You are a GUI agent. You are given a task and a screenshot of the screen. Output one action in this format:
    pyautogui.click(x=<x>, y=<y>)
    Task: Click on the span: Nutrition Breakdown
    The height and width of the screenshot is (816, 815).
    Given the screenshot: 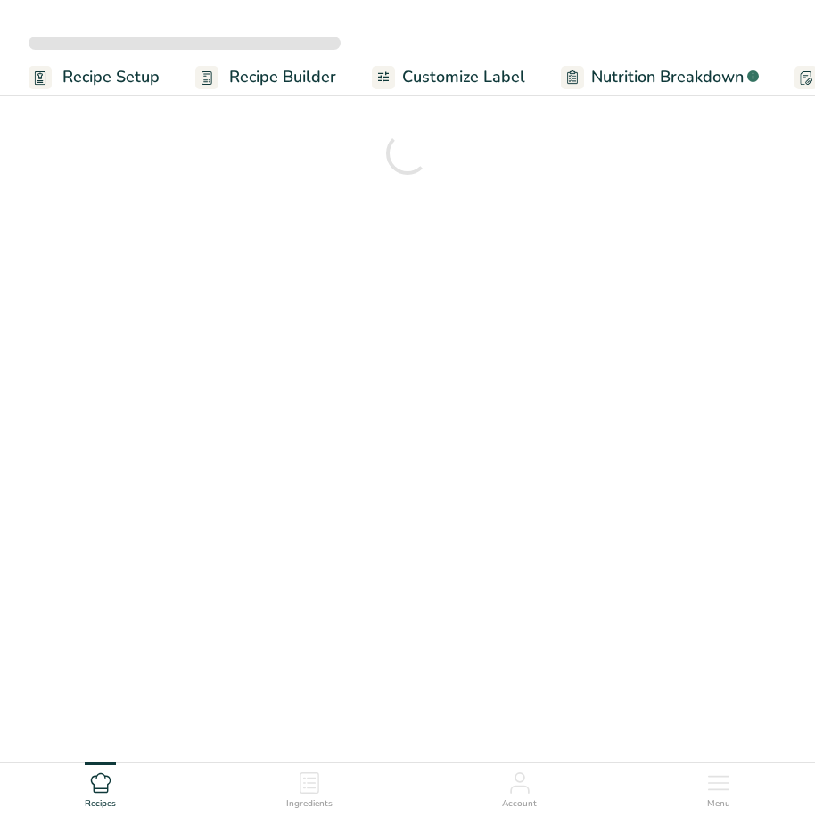 What is the action you would take?
    pyautogui.click(x=667, y=77)
    